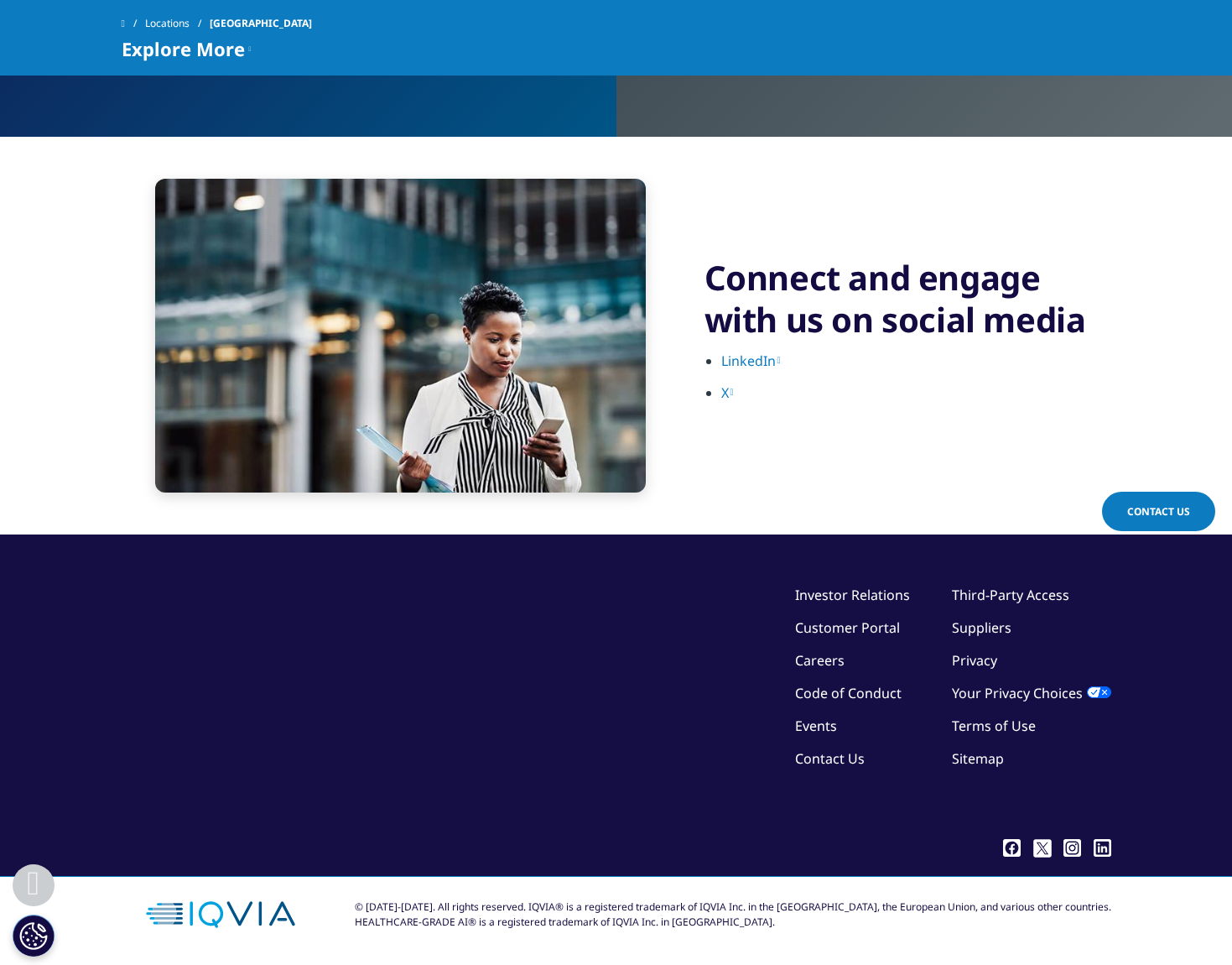  What do you see at coordinates (820, 660) in the screenshot?
I see `a: Careers` at bounding box center [820, 660].